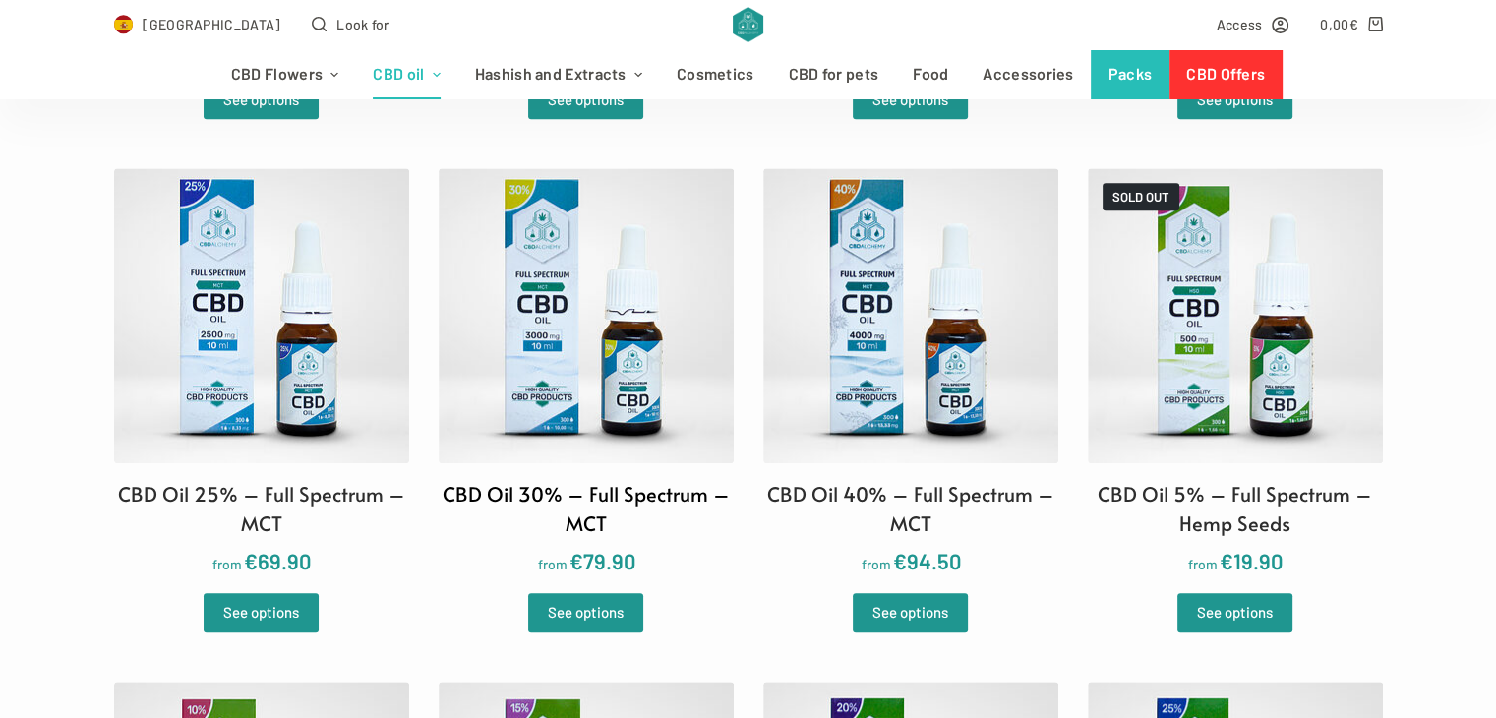 Image resolution: width=1496 pixels, height=718 pixels. What do you see at coordinates (1253, 24) in the screenshot?
I see `a: Access` at bounding box center [1253, 24].